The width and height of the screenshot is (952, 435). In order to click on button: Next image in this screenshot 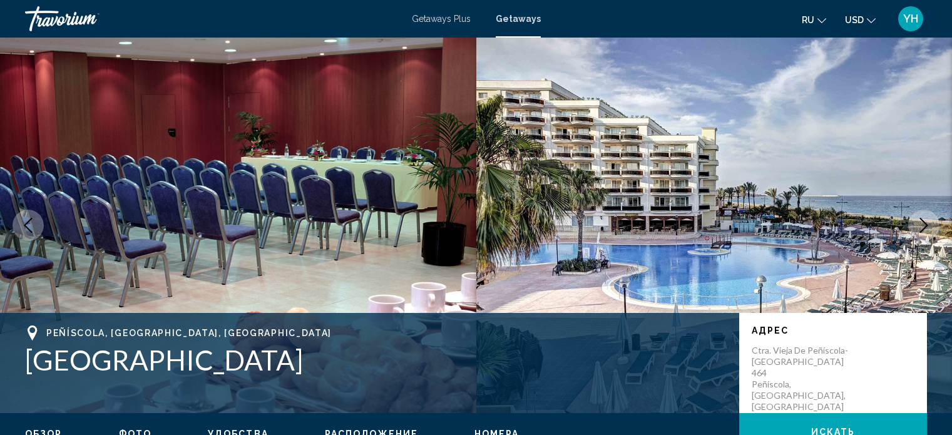, I will do `click(924, 225)`.